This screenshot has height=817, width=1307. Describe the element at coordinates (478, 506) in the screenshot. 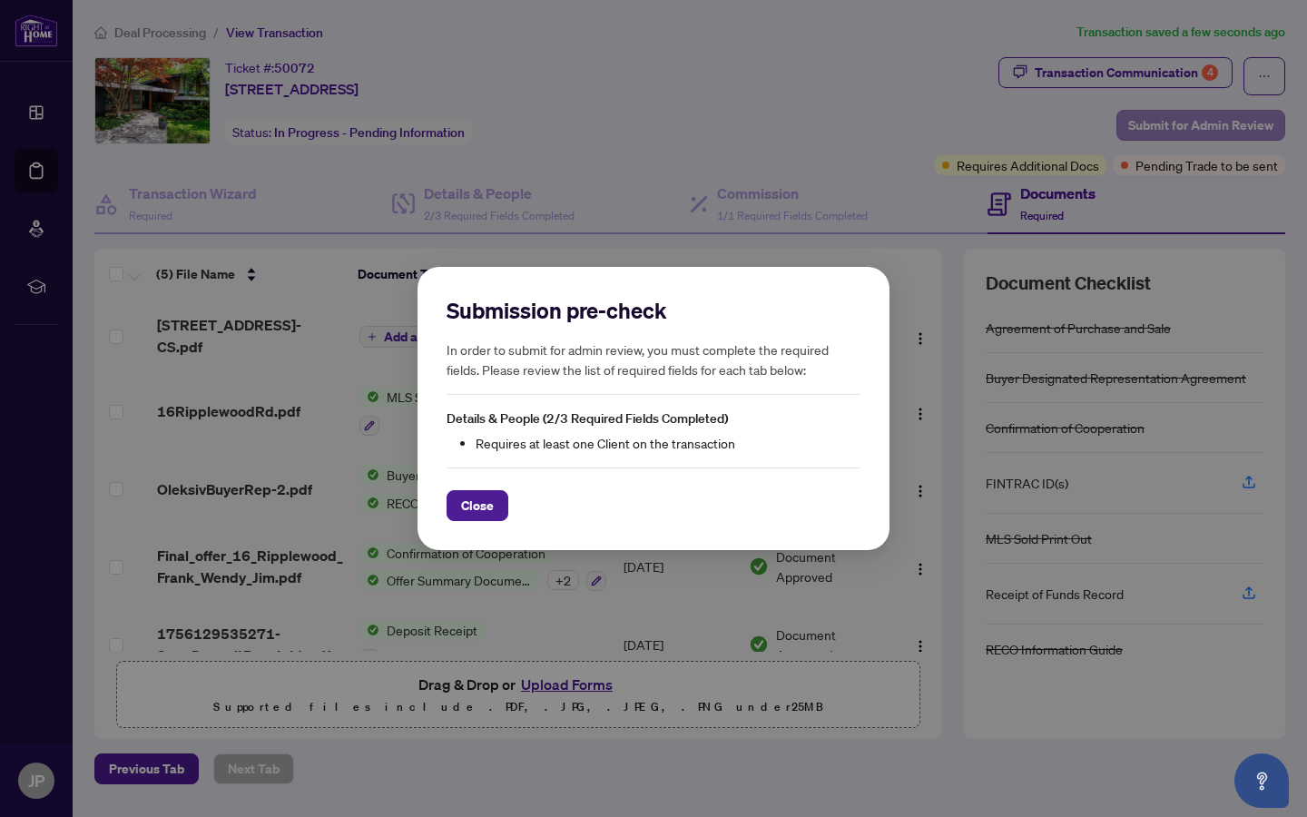

I see `span: Close` at that location.